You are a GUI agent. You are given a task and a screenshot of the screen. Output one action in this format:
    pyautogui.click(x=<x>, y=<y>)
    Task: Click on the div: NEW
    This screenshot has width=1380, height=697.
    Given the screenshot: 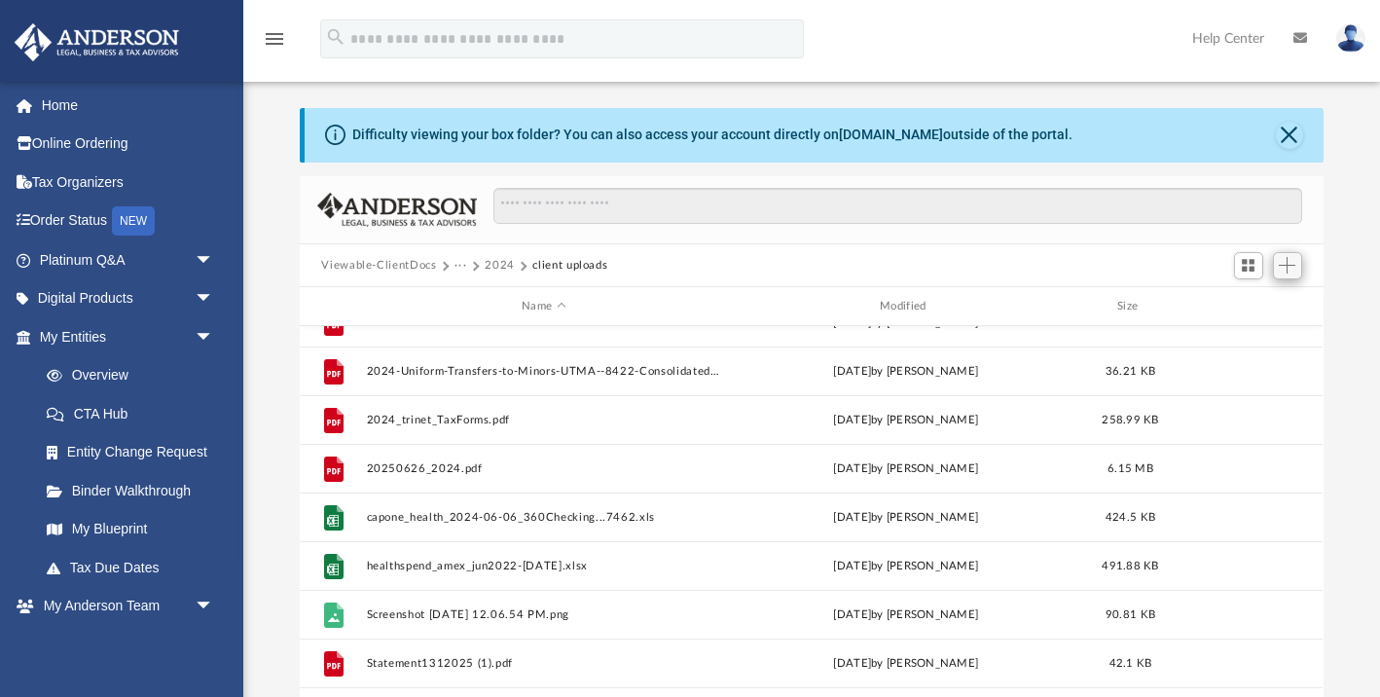 What is the action you would take?
    pyautogui.click(x=133, y=221)
    